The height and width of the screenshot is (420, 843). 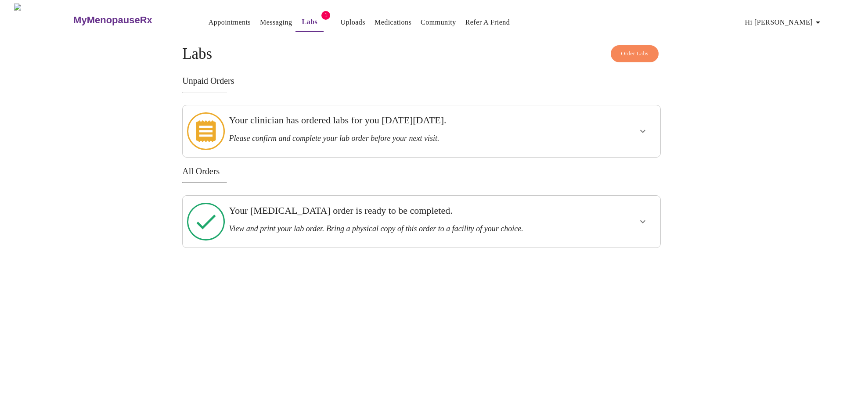 What do you see at coordinates (398, 229) in the screenshot?
I see `h3: View and print your lab order. Bring a physical copy of this order to a facility of your choice.` at bounding box center [398, 229].